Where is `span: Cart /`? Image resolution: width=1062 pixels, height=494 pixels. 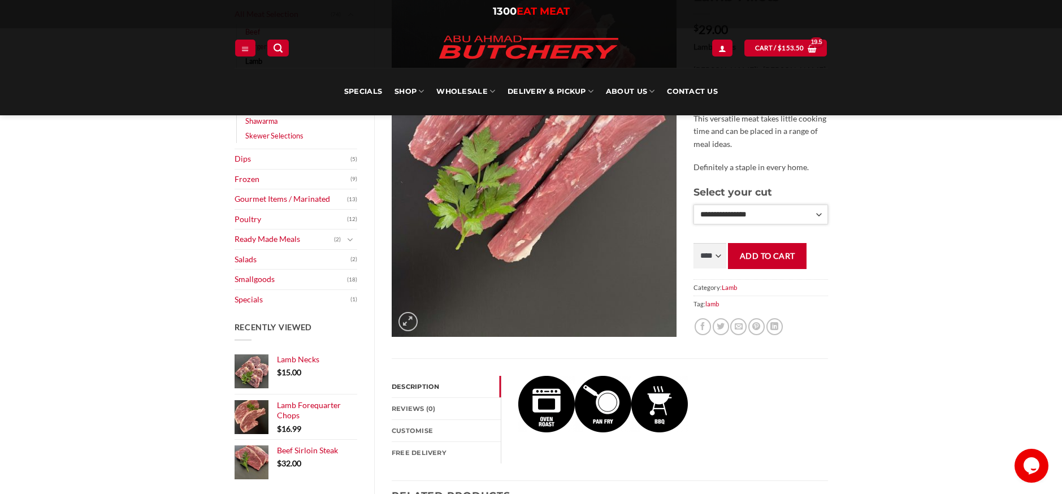 span: Cart / is located at coordinates (779, 48).